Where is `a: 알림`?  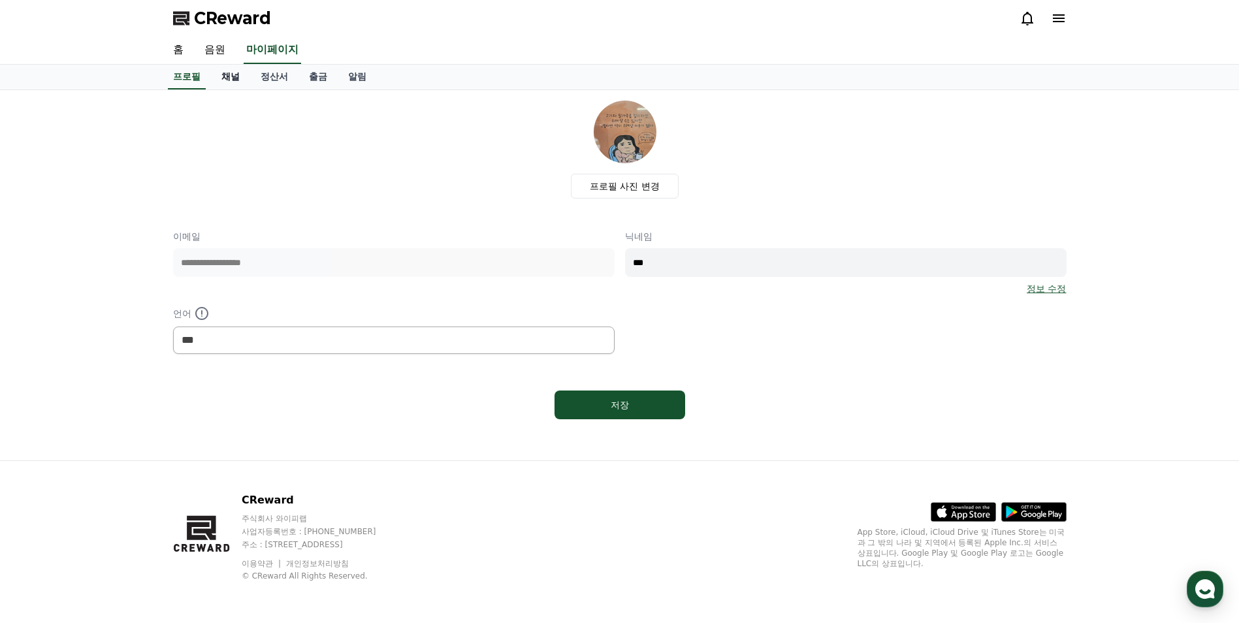
a: 알림 is located at coordinates (357, 77).